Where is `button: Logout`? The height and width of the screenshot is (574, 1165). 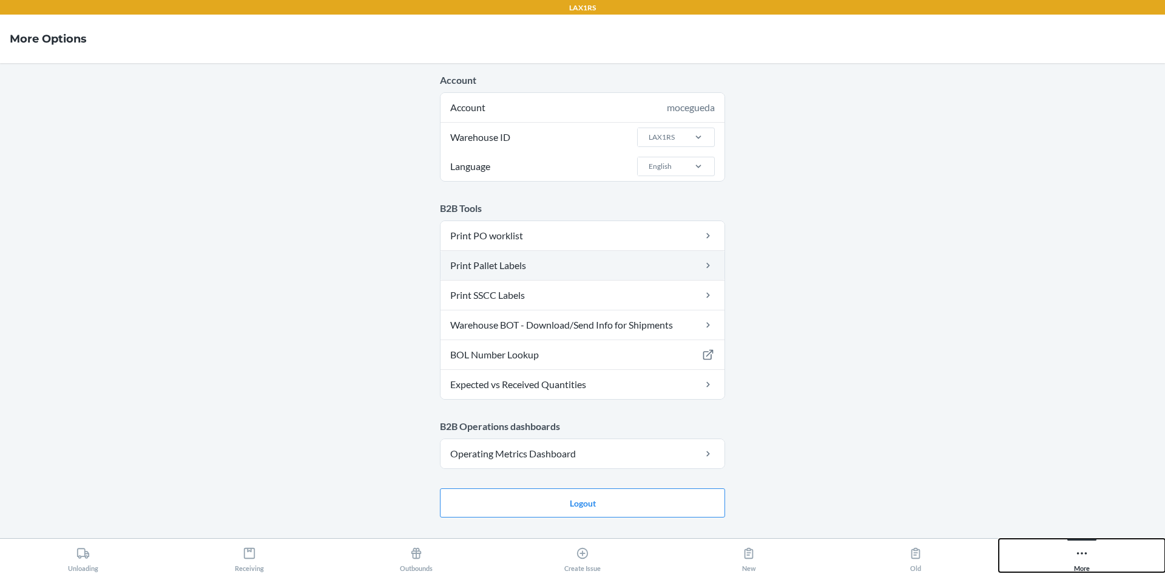
button: Logout is located at coordinates (583, 503).